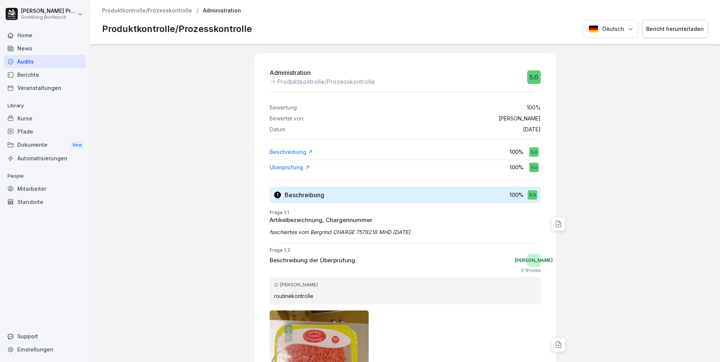 This screenshot has width=720, height=362. I want to click on a: Home, so click(45, 35).